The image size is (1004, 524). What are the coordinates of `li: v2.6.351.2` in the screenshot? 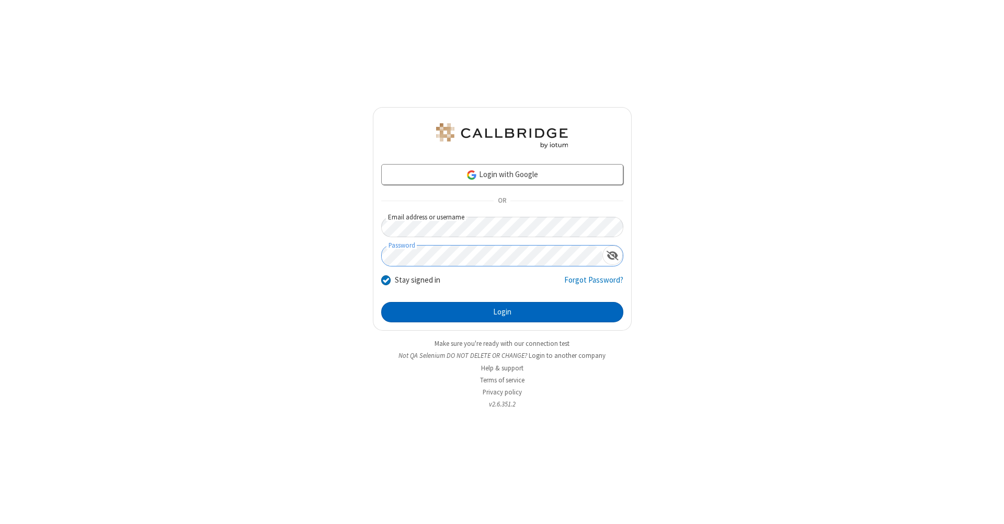 It's located at (502, 404).